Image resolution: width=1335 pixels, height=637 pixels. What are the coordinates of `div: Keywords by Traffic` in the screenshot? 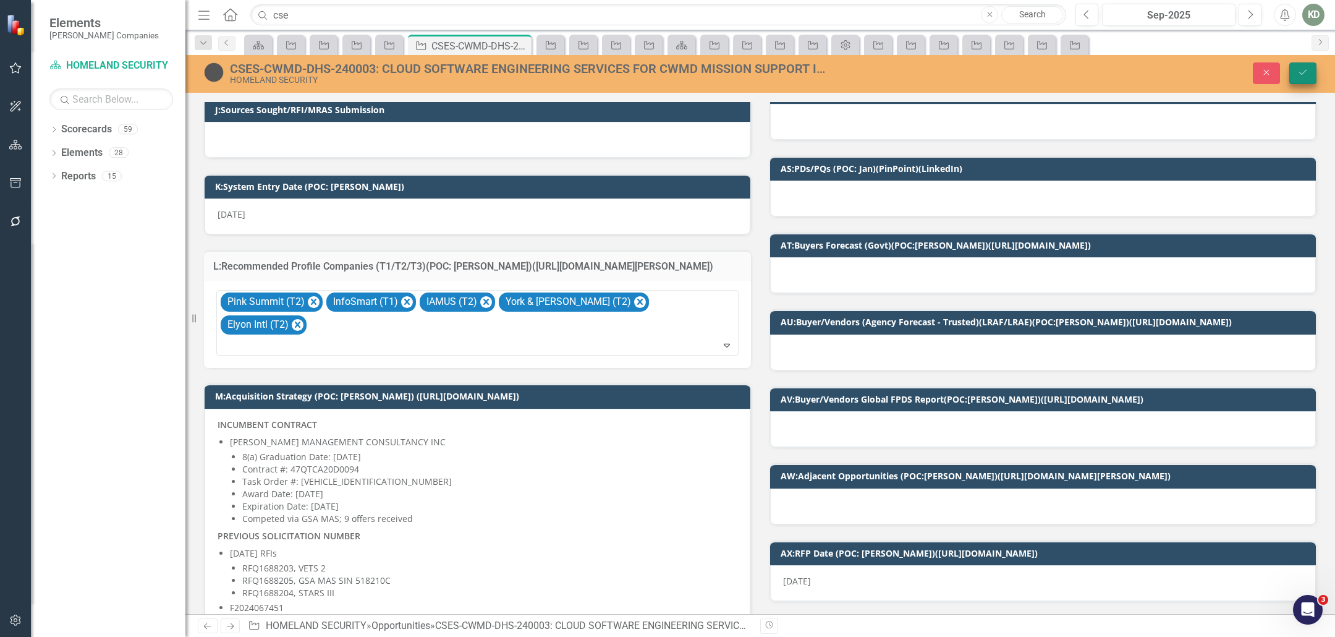 It's located at (172, 77).